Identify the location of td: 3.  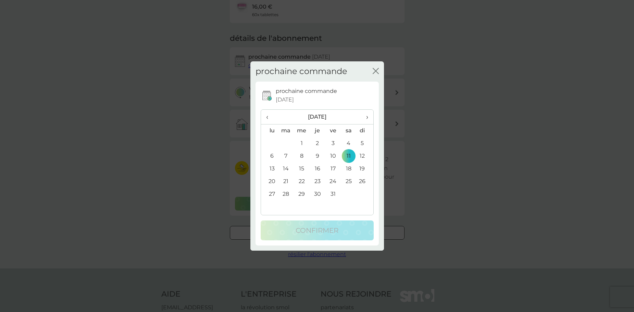
(333, 143).